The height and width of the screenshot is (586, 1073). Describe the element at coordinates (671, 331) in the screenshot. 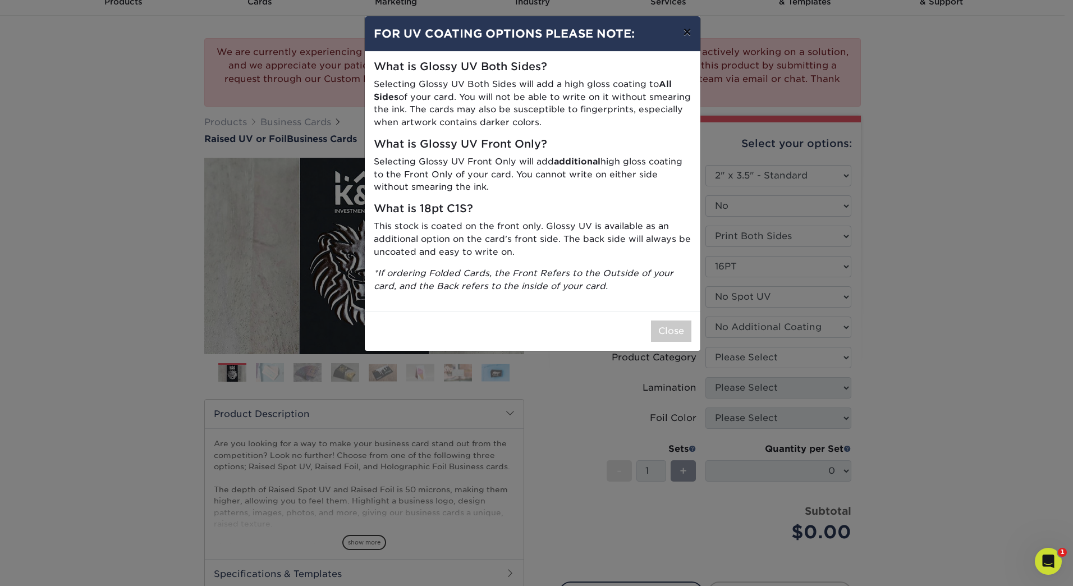

I see `button: Close` at that location.